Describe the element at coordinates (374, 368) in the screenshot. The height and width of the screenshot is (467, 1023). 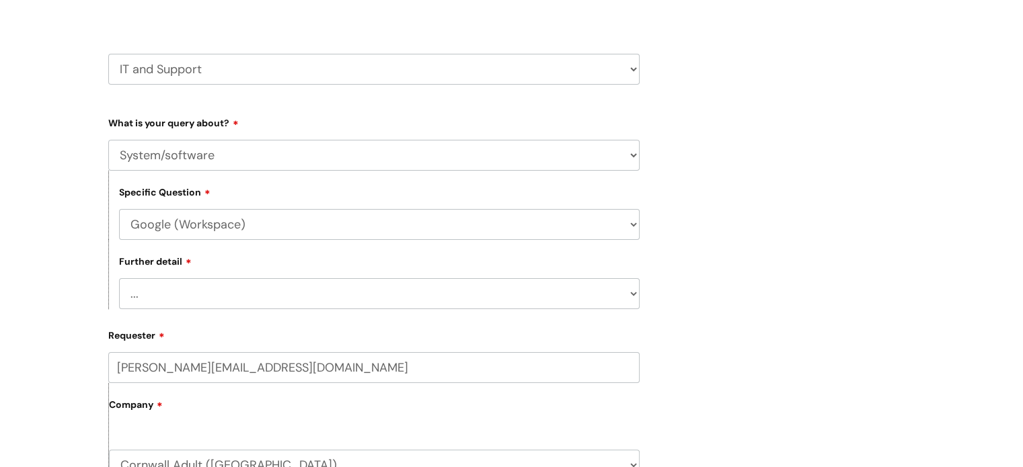
I see `input: Email` at that location.